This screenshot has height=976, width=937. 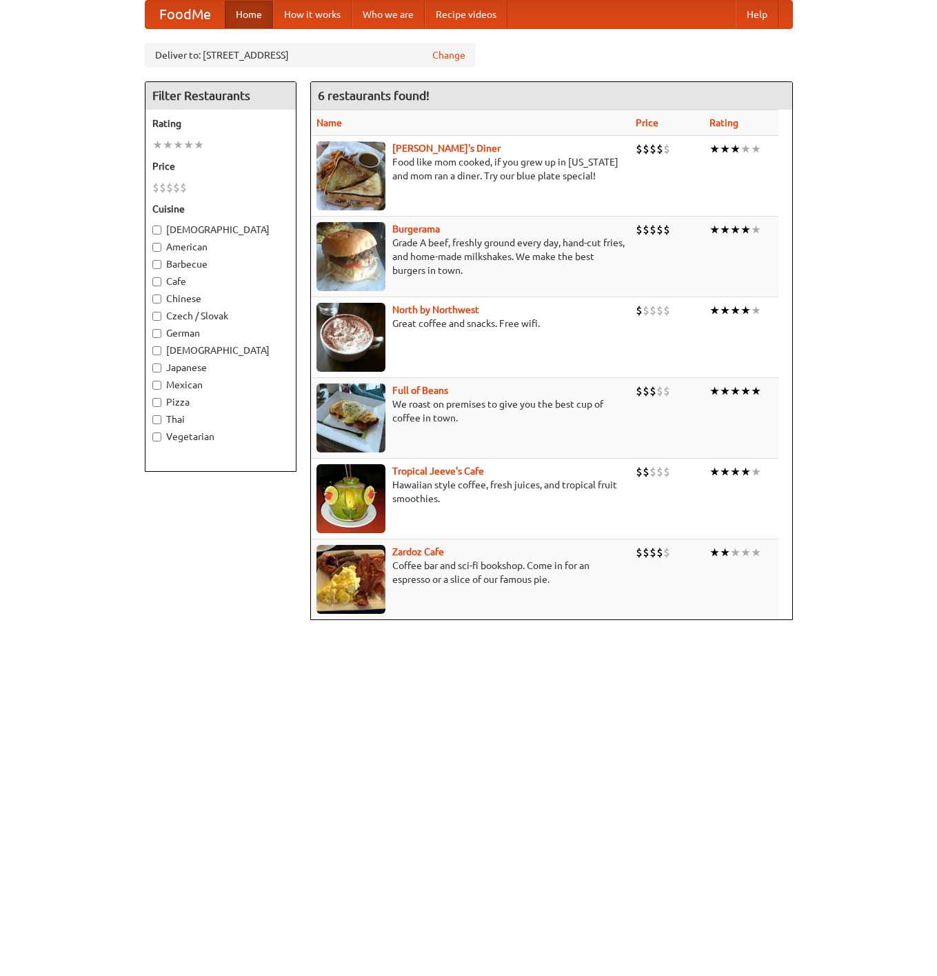 I want to click on h5: Rating, so click(x=221, y=123).